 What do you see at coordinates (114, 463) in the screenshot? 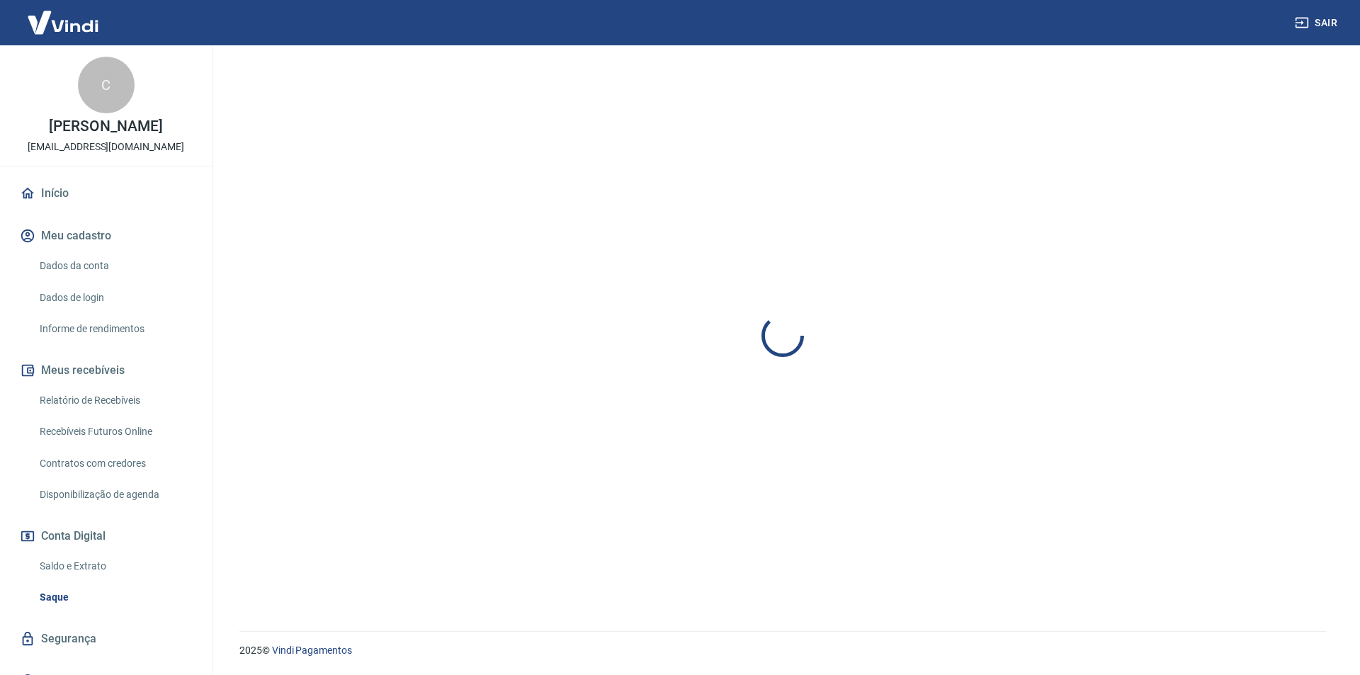
I see `a: Contratos com credores` at bounding box center [114, 463].